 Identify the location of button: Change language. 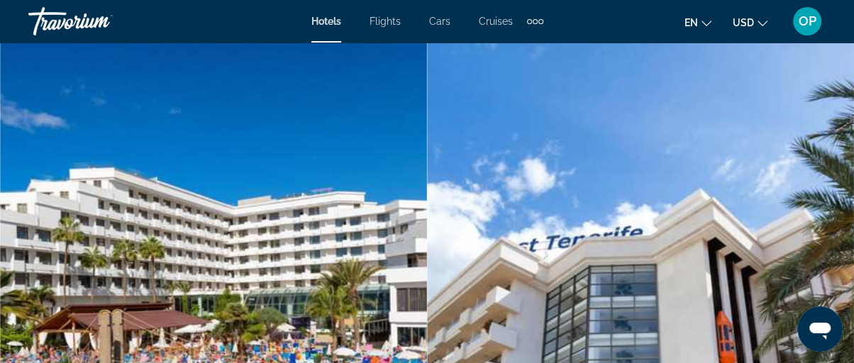
(698, 22).